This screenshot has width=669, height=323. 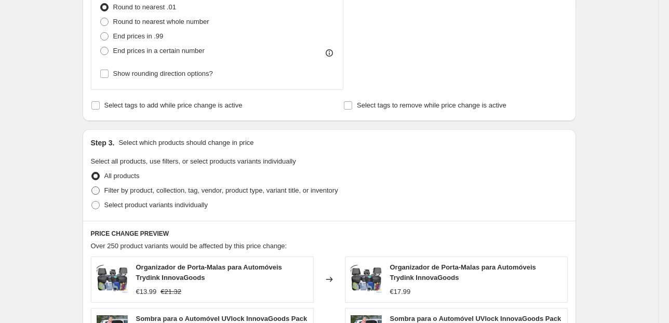 What do you see at coordinates (159, 50) in the screenshot?
I see `span: End prices in a certain number` at bounding box center [159, 50].